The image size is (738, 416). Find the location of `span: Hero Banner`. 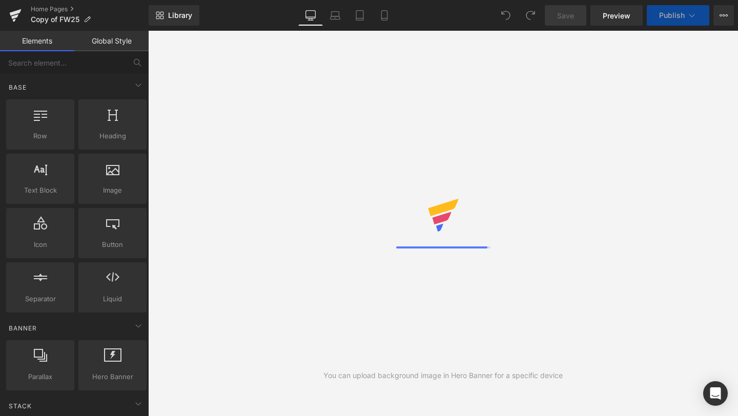

span: Hero Banner is located at coordinates (112, 377).